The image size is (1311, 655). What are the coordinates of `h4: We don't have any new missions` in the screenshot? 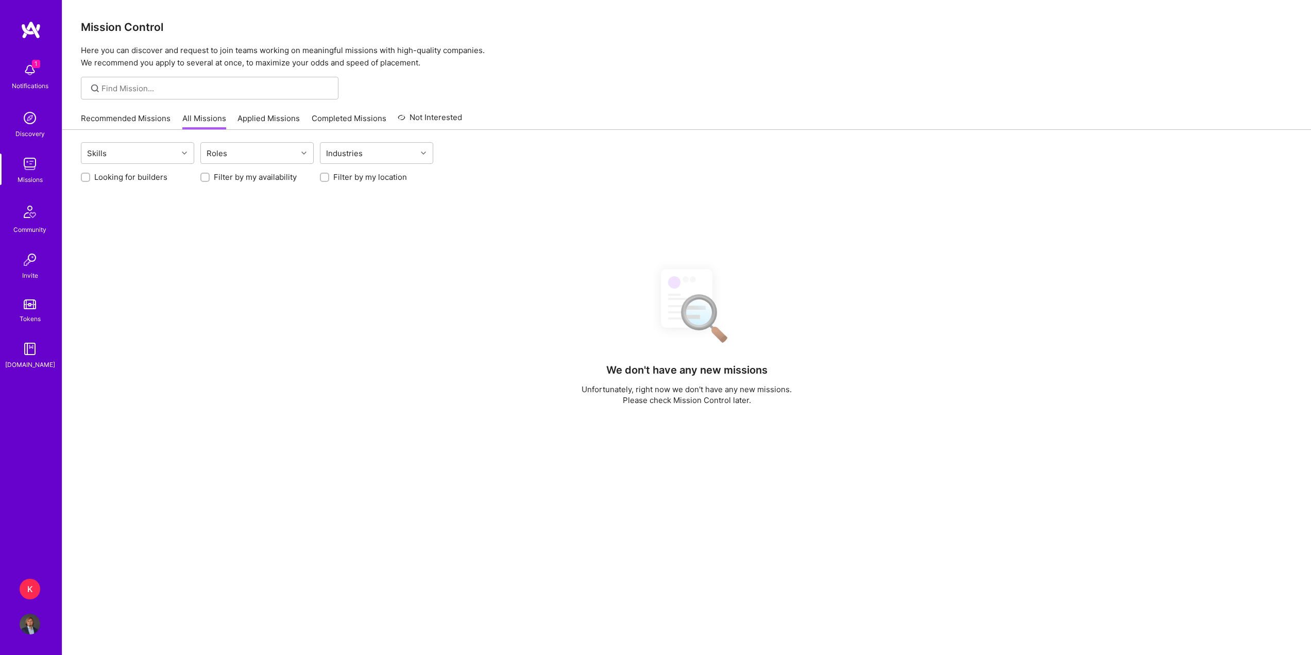 It's located at (687, 370).